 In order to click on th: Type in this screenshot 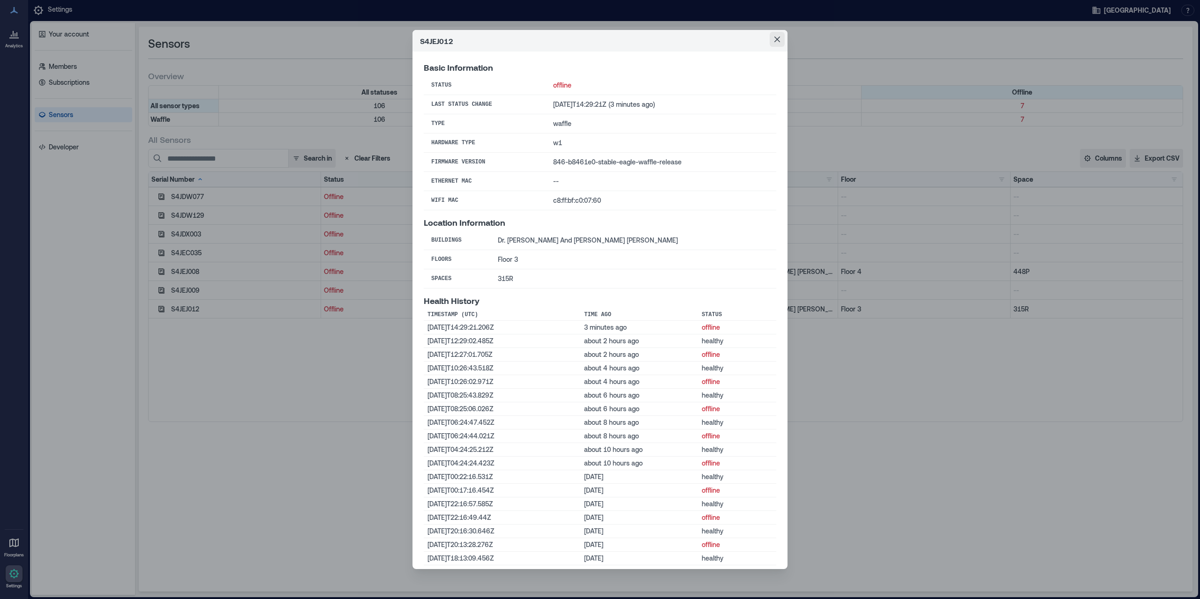, I will do `click(485, 124)`.